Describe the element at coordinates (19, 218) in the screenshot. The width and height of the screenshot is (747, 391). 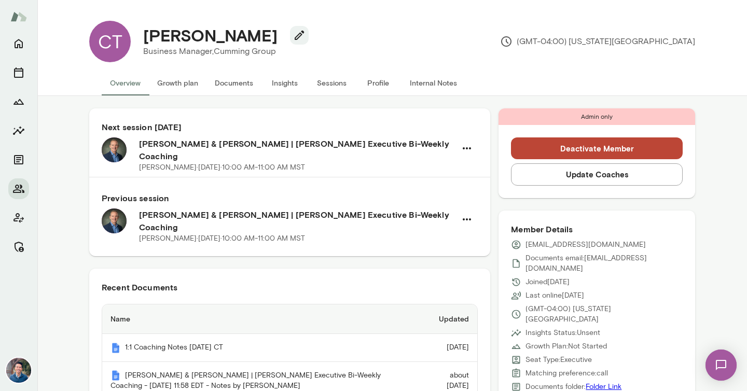
I see `button: Client app` at that location.